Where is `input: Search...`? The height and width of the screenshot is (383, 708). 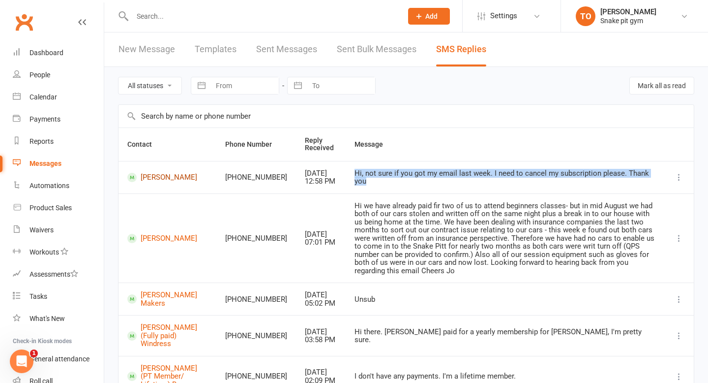
input: Search... is located at coordinates (262, 16).